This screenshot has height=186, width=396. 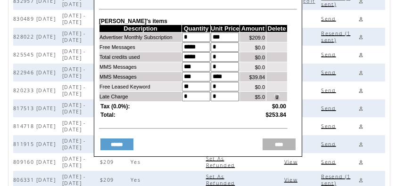 I want to click on span: Total credits used, so click(x=120, y=57).